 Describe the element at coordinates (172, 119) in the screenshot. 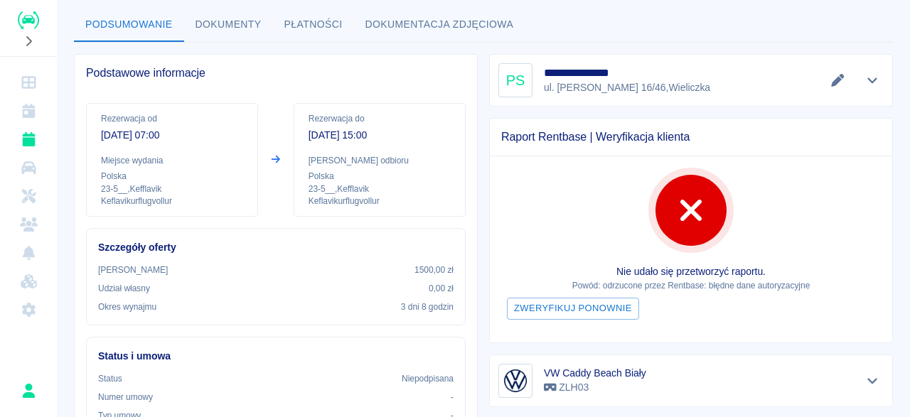

I see `p: Rezerwacja od` at that location.